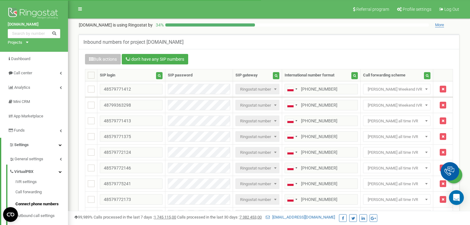  I want to click on span: Settings, so click(21, 145).